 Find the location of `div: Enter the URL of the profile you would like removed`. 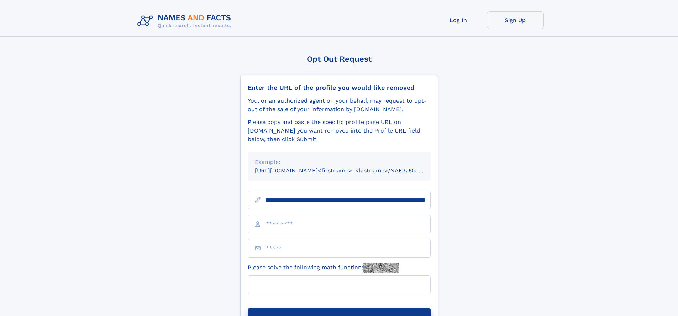

div: Enter the URL of the profile you would like removed is located at coordinates (339, 88).